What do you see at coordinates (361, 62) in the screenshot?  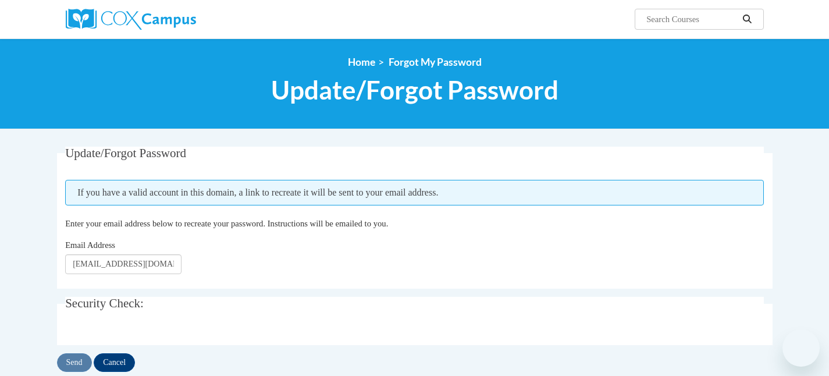 I see `a: Home` at bounding box center [361, 62].